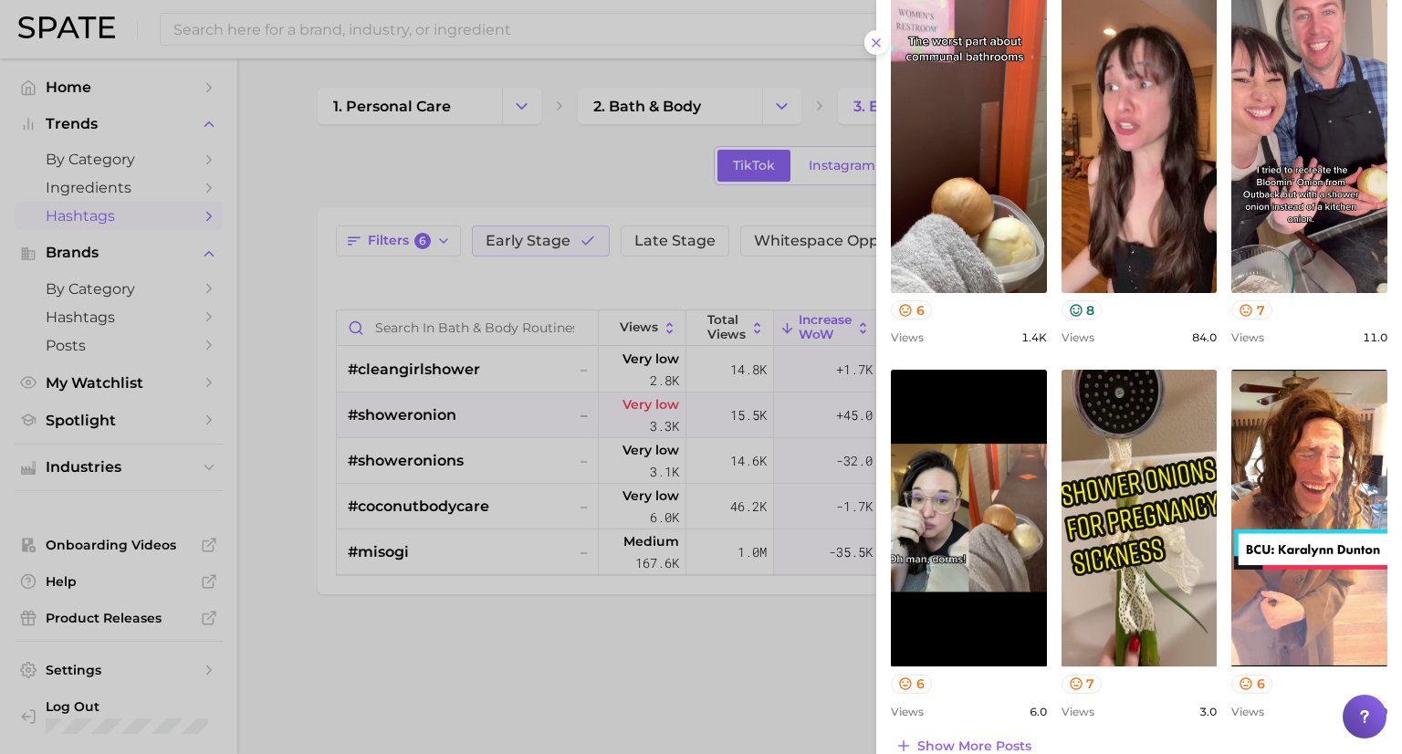 The image size is (1402, 754). I want to click on span: 11.0, so click(1374, 337).